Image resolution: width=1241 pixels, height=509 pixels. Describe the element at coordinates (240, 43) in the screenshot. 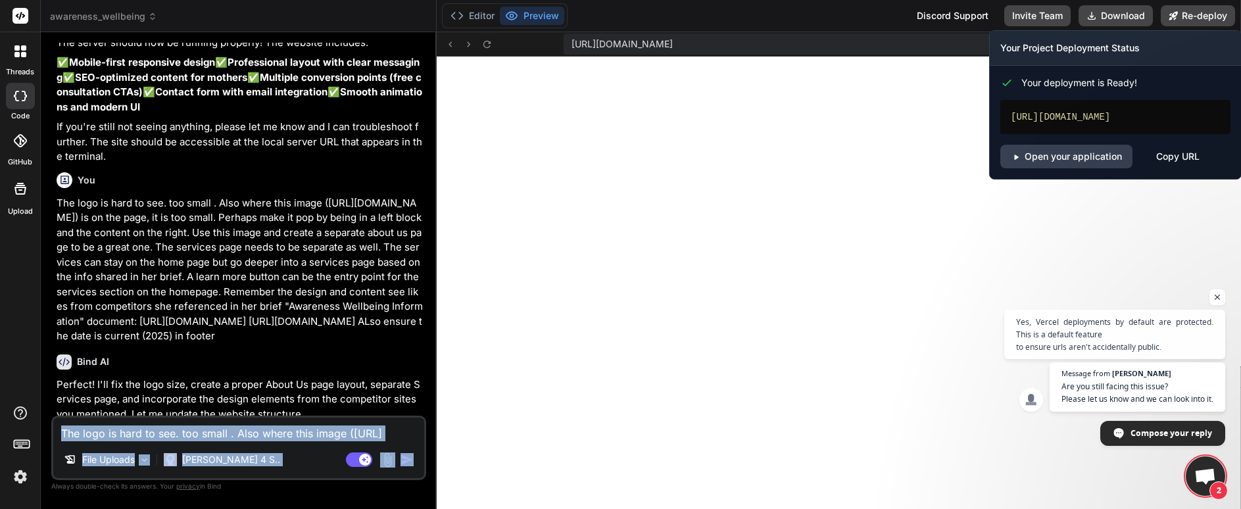

I see `p: The server should now be running properly! The website includes:` at that location.